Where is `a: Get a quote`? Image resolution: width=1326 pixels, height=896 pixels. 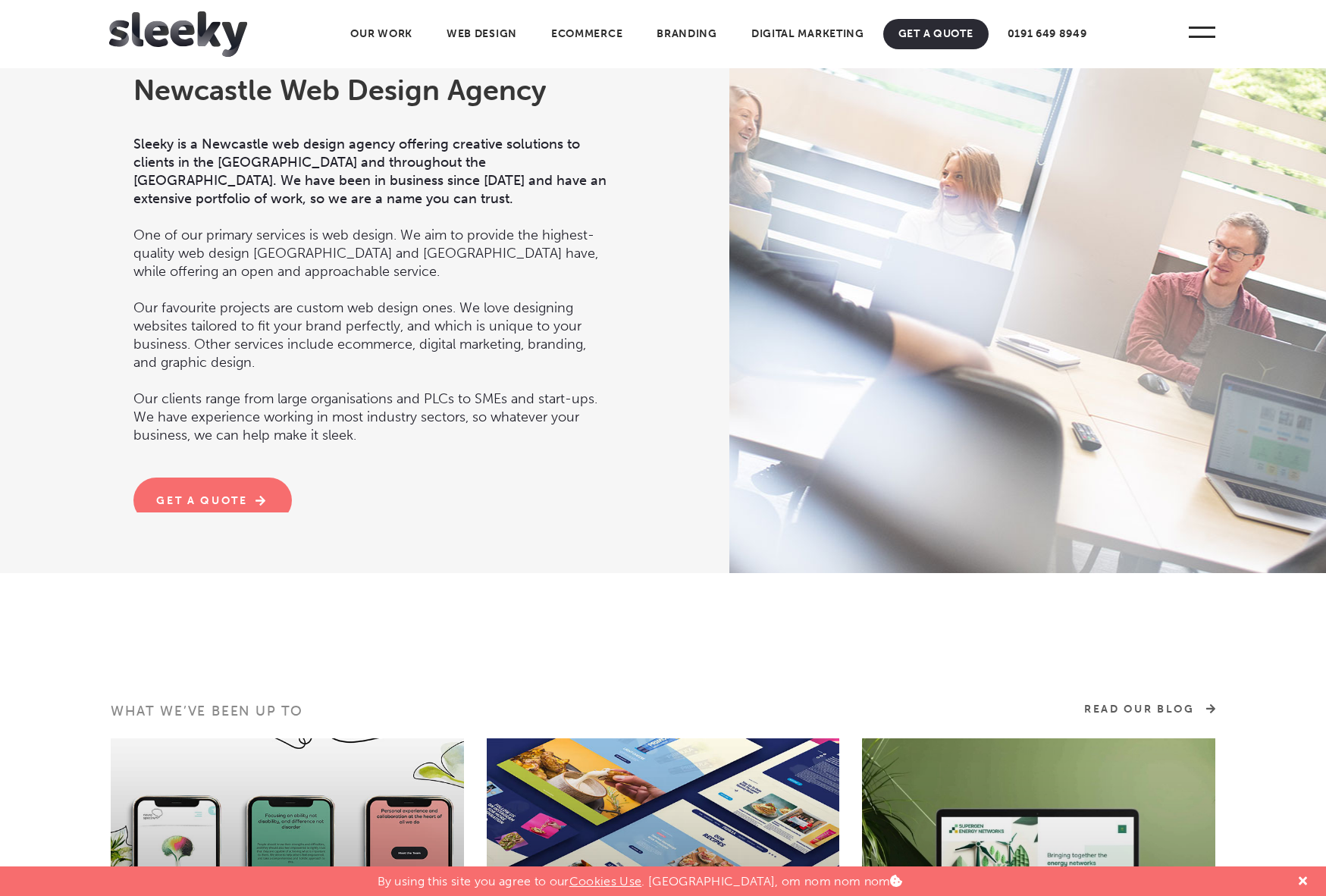
a: Get a quote is located at coordinates (212, 500).